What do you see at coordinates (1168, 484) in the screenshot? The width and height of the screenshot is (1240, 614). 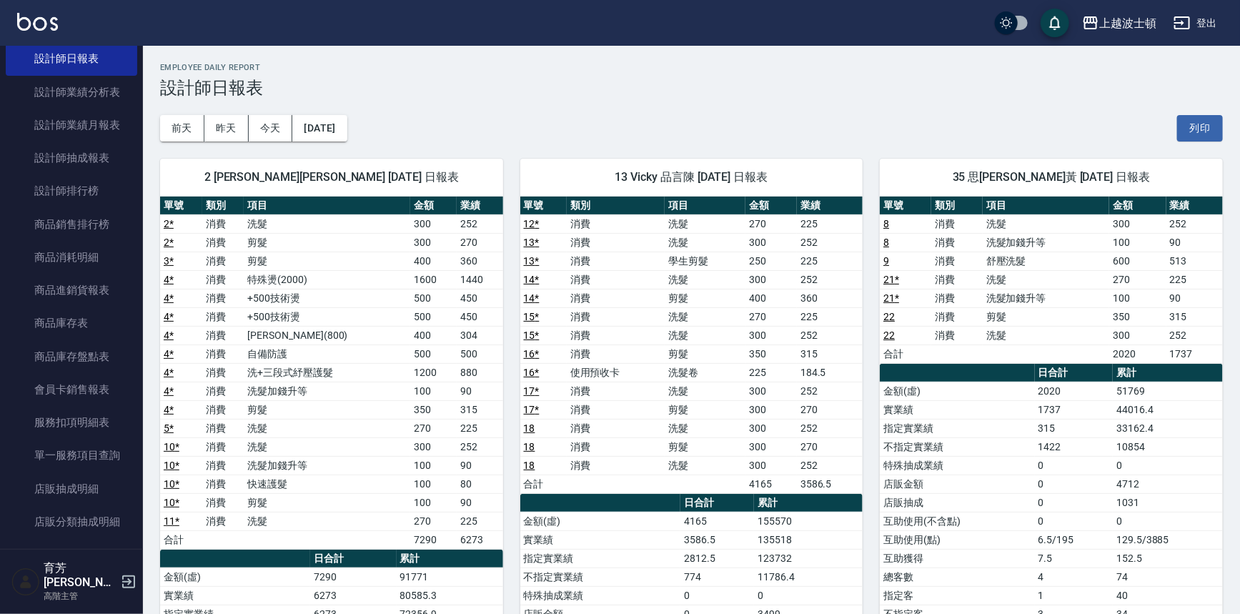 I see `td: 4712` at bounding box center [1168, 484].